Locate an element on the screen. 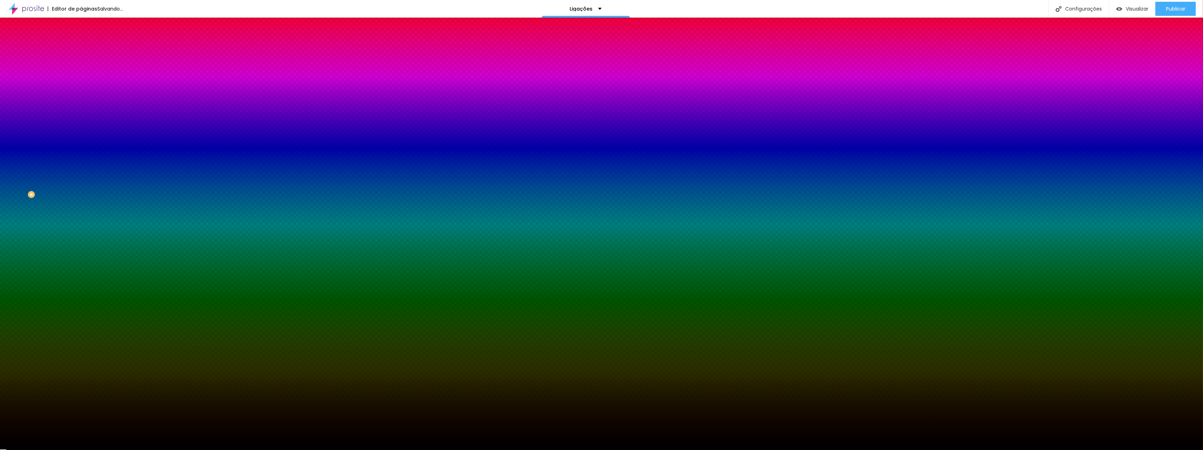 The height and width of the screenshot is (450, 1203). font: Visualizar is located at coordinates (1137, 9).